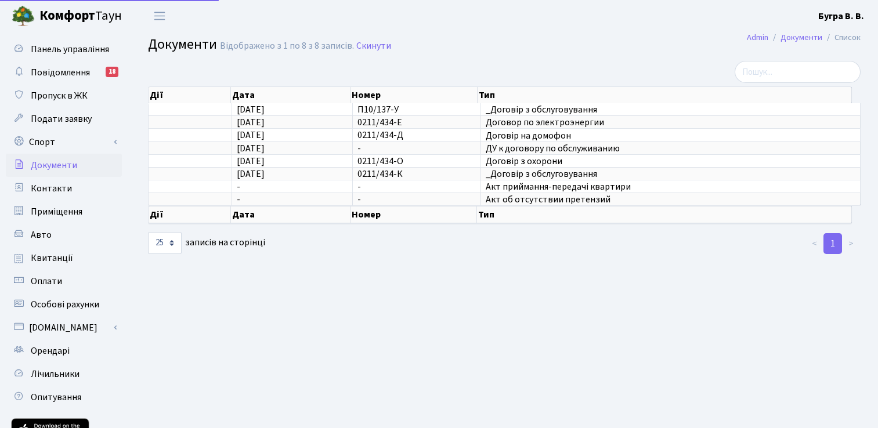 The height and width of the screenshot is (428, 878). Describe the element at coordinates (670, 136) in the screenshot. I see `span: Договір на домофон` at that location.